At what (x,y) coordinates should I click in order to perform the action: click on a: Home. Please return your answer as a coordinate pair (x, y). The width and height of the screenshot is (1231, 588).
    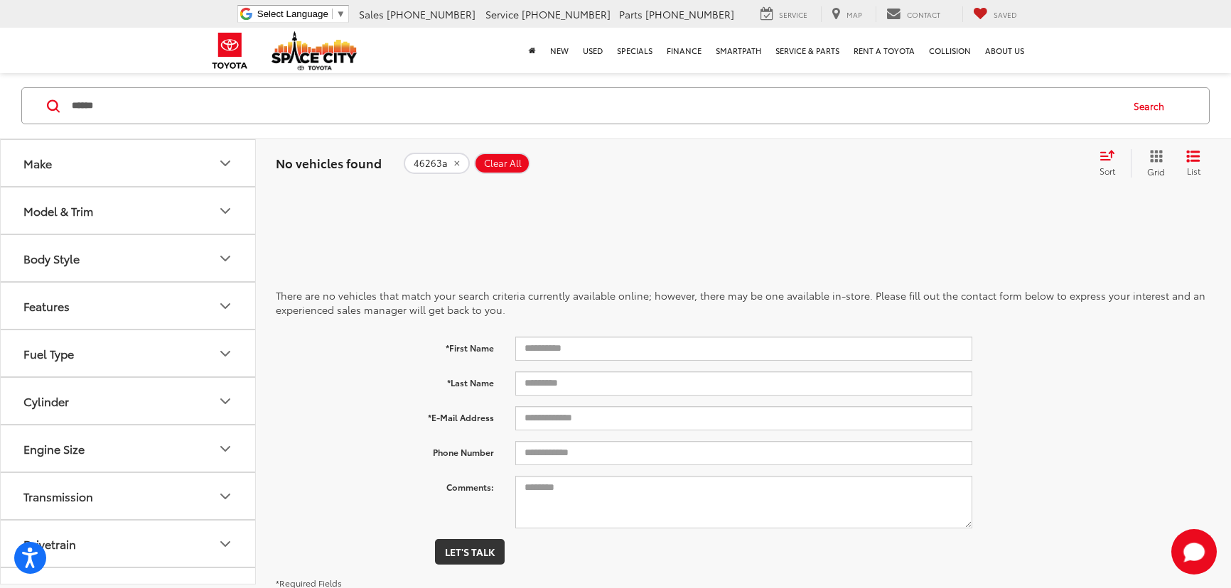
    Looking at the image, I should click on (532, 50).